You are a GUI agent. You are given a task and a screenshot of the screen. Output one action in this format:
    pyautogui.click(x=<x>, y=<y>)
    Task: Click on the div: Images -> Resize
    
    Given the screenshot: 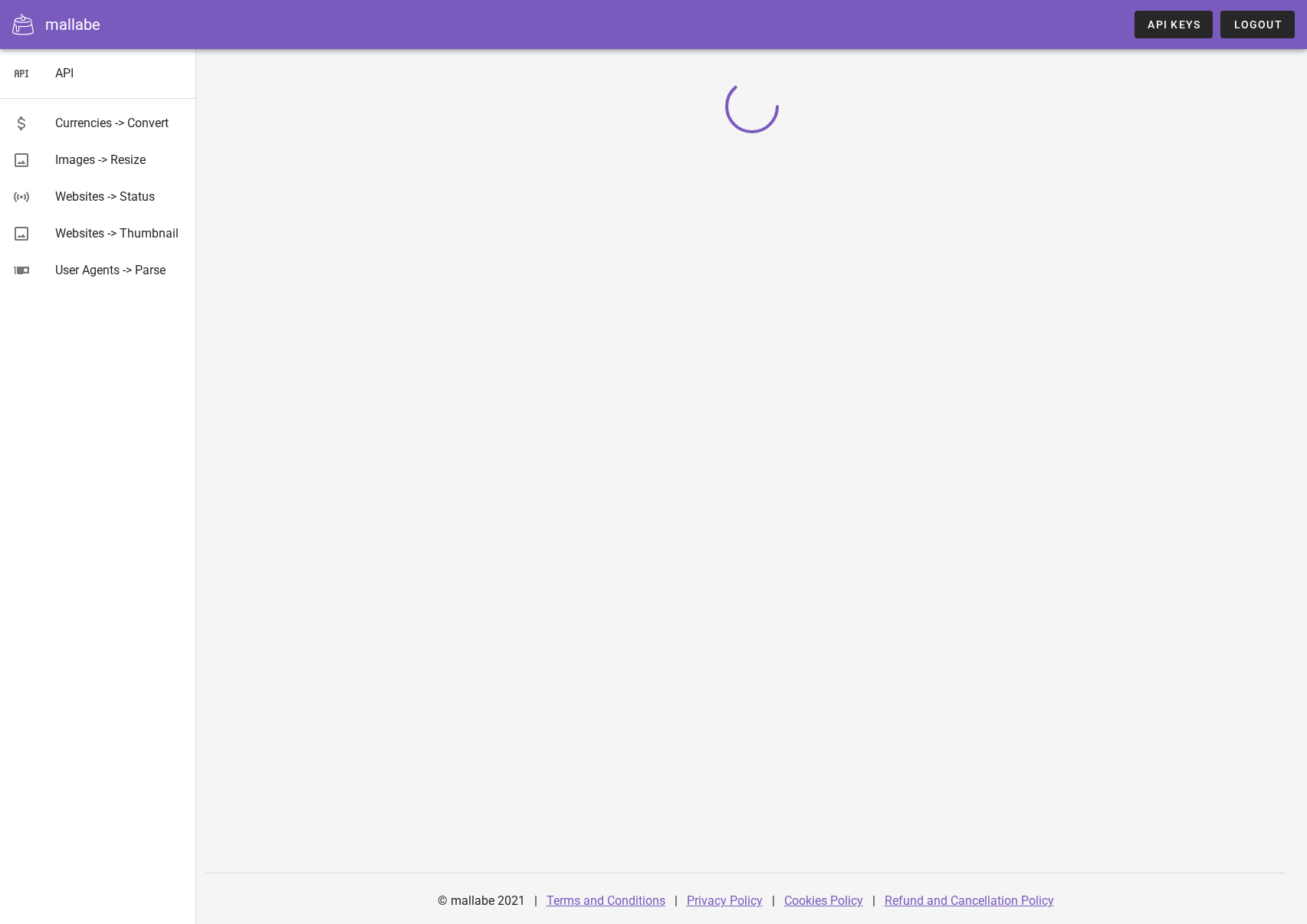 What is the action you would take?
    pyautogui.click(x=119, y=159)
    